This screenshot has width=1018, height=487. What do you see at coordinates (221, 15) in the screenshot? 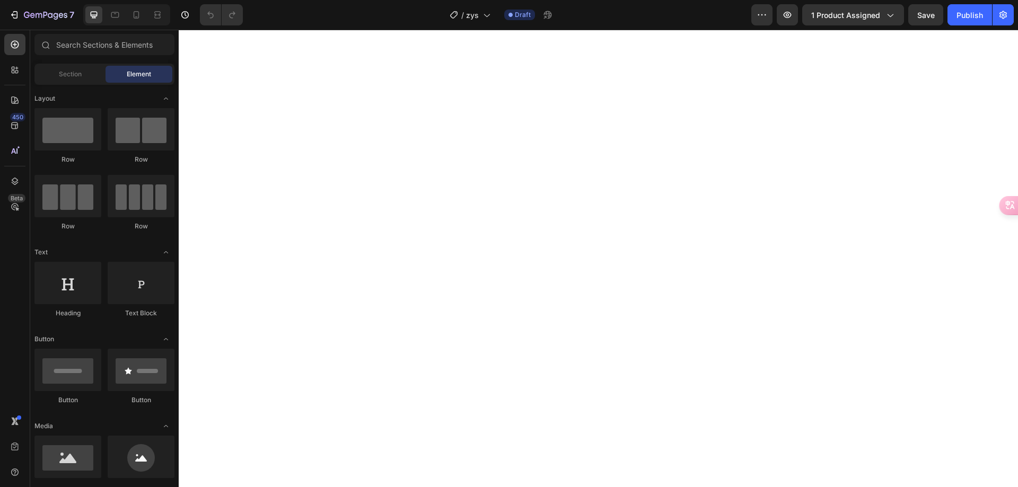
I see `div: Undo/Redo` at bounding box center [221, 15].